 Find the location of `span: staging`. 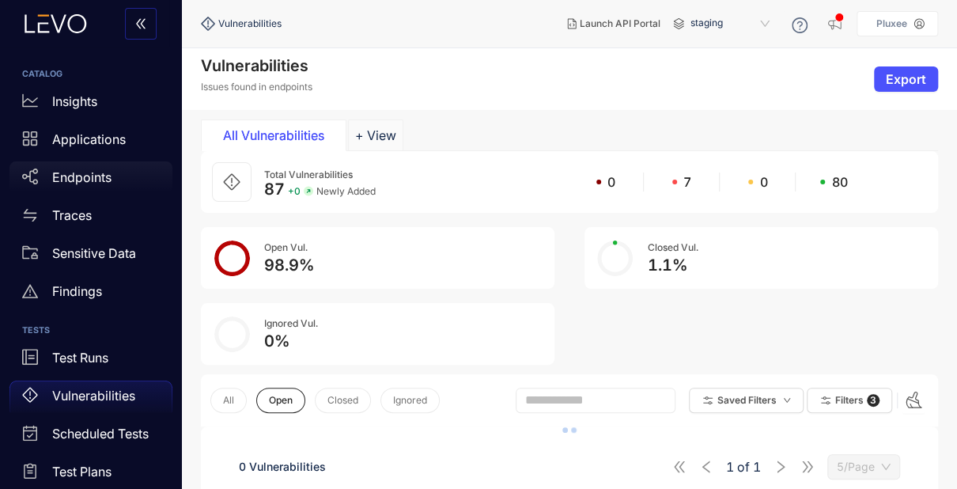

span: staging is located at coordinates (731, 24).